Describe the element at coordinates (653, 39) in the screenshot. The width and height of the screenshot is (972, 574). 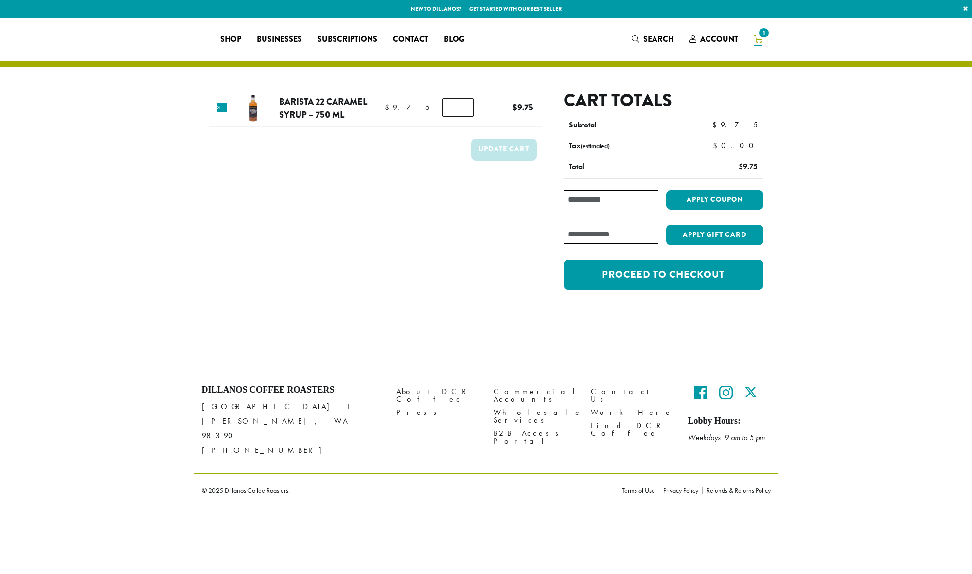
I see `a: Search` at that location.